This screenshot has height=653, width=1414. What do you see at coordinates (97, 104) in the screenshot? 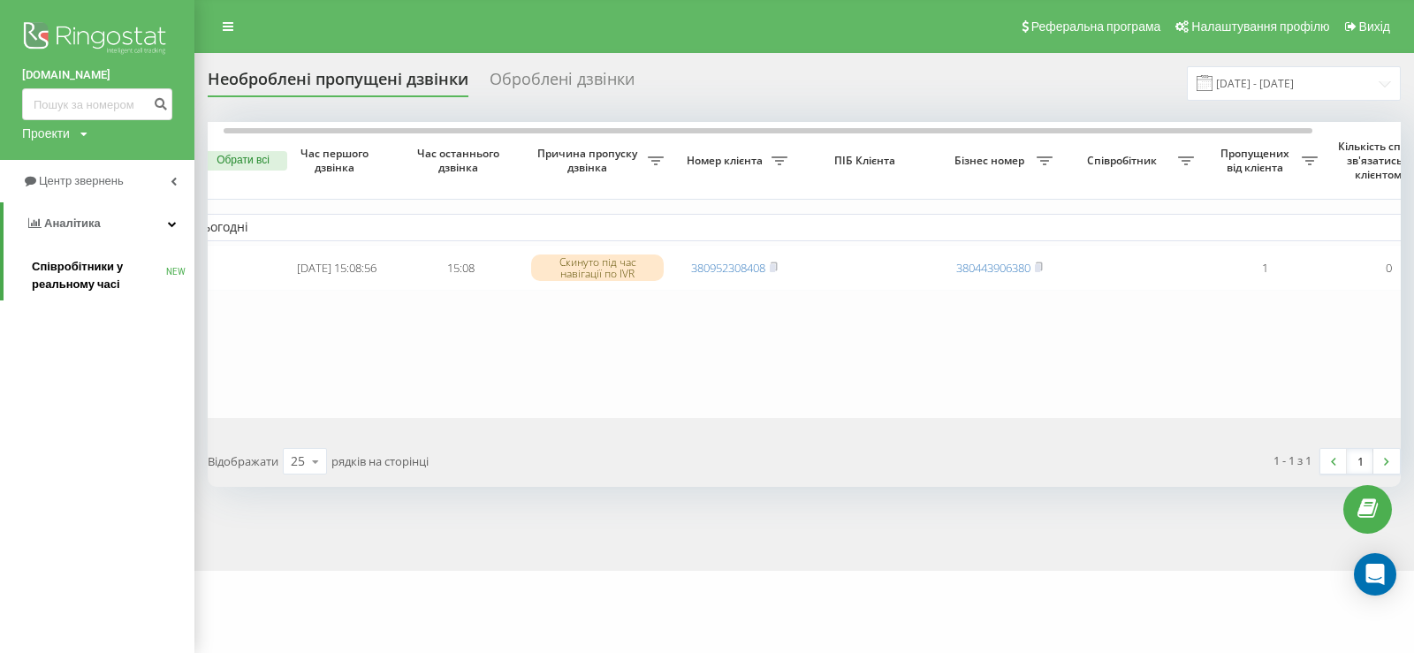
I see `input: Пошук за номером` at bounding box center [97, 104].